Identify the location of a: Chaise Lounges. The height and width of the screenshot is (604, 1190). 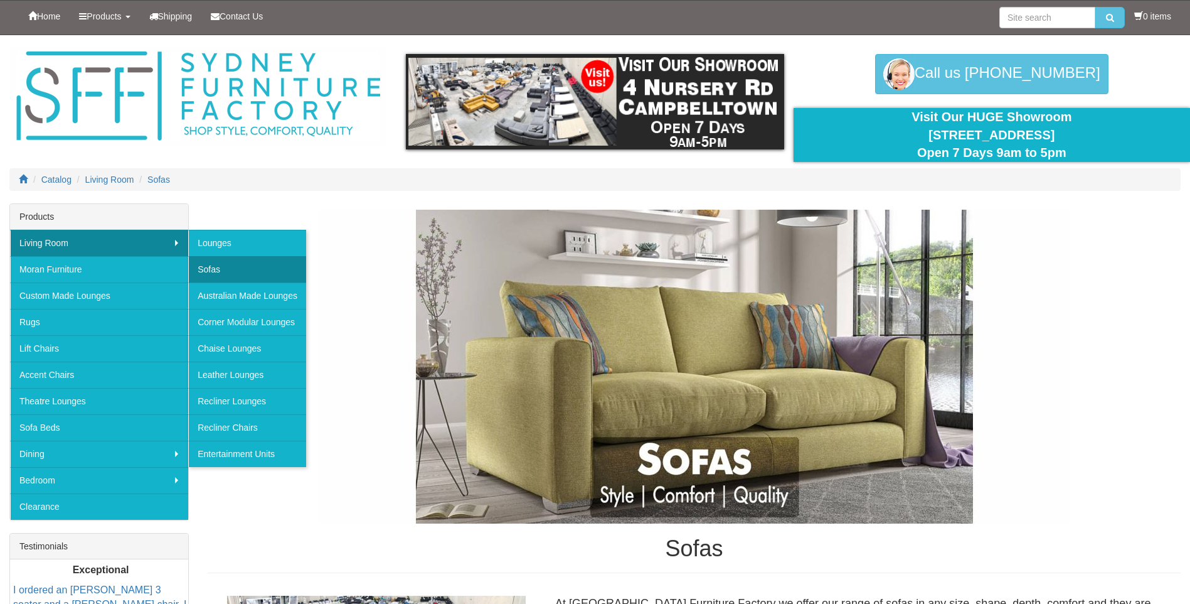
(247, 348).